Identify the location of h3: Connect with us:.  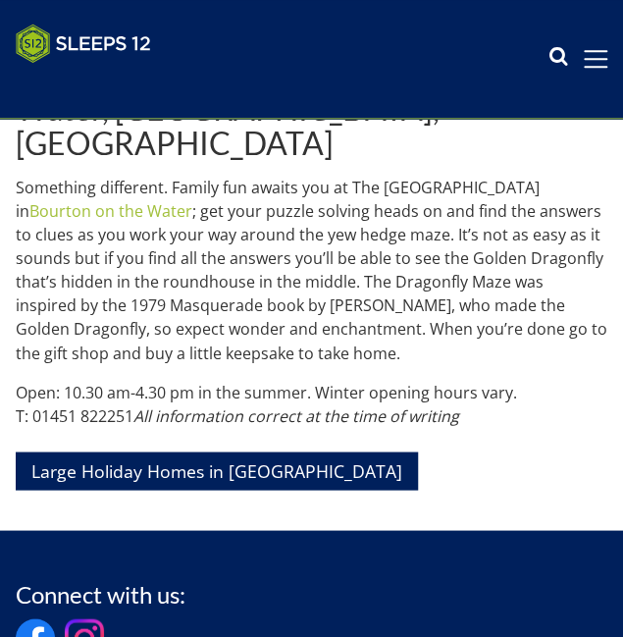
(311, 593).